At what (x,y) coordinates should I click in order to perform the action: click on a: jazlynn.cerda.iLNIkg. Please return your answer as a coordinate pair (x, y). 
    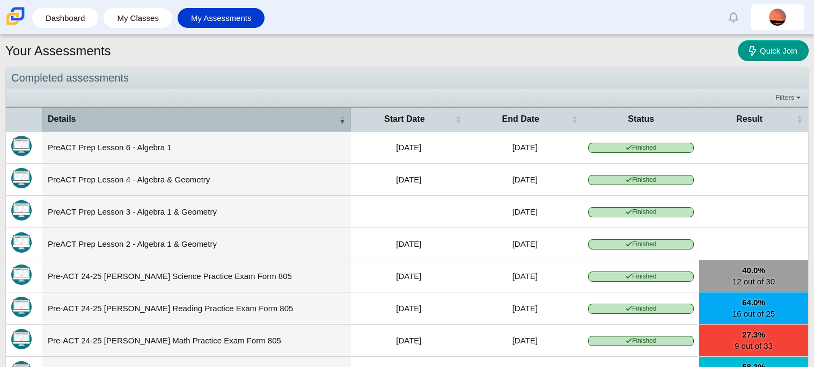
    Looking at the image, I should click on (778, 17).